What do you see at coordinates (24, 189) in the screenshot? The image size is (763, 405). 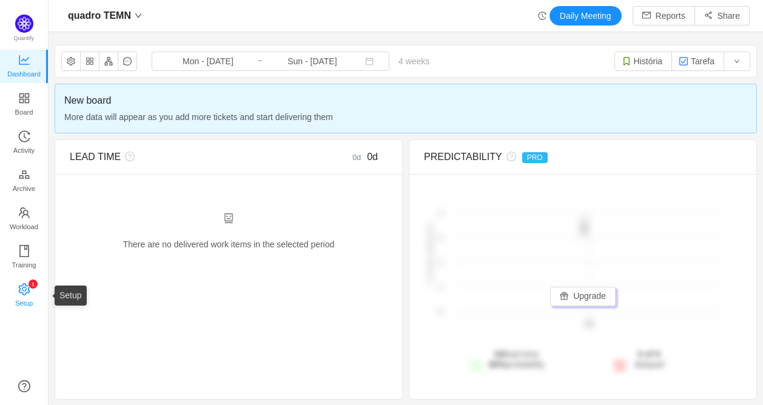 I see `span: Archive` at bounding box center [24, 189].